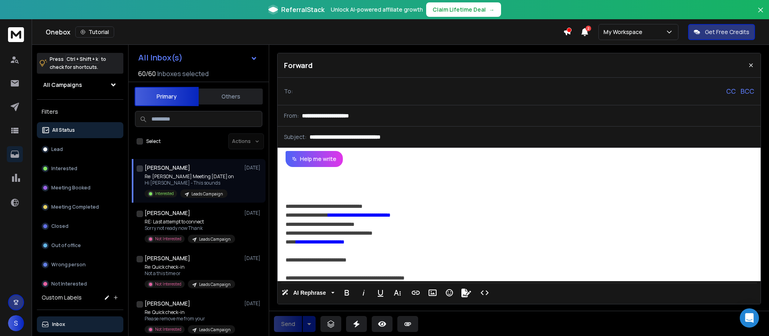 Image resolution: width=769 pixels, height=336 pixels. Describe the element at coordinates (198, 58) in the screenshot. I see `button: All Inbox(s)` at that location.